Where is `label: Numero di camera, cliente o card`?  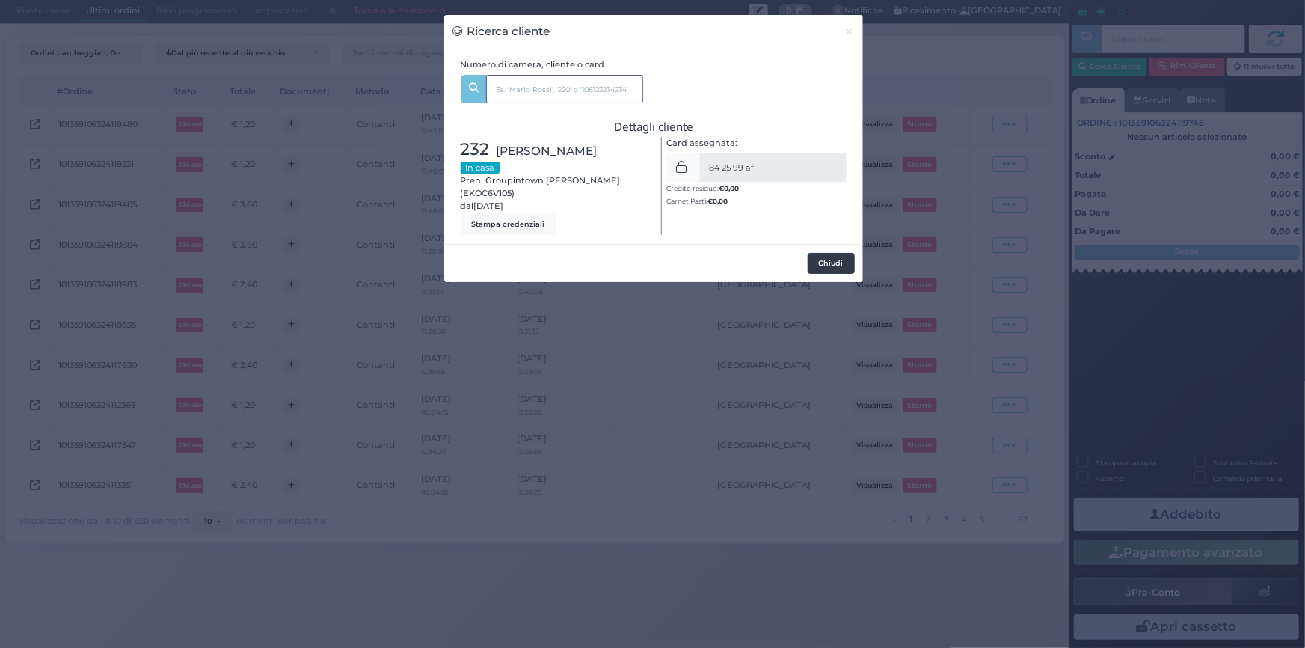 label: Numero di camera, cliente o card is located at coordinates (532, 64).